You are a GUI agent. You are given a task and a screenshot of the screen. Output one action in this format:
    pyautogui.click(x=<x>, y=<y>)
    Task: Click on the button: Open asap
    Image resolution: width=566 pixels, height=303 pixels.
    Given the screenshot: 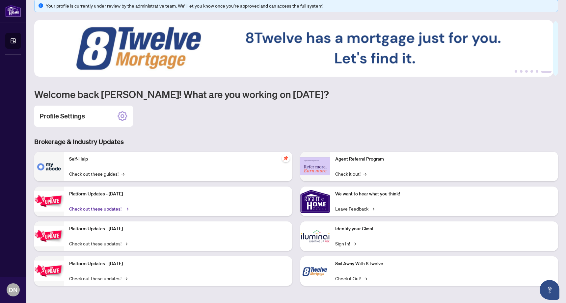 What is the action you would take?
    pyautogui.click(x=550, y=290)
    